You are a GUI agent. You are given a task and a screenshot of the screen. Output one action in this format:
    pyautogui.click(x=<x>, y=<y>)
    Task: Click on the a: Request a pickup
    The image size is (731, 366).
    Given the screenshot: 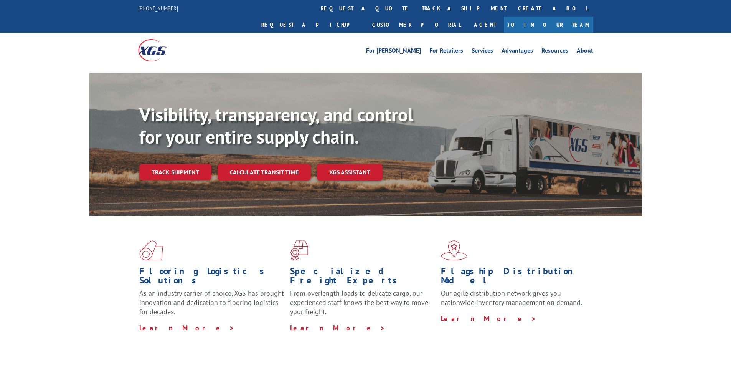 What is the action you would take?
    pyautogui.click(x=311, y=25)
    